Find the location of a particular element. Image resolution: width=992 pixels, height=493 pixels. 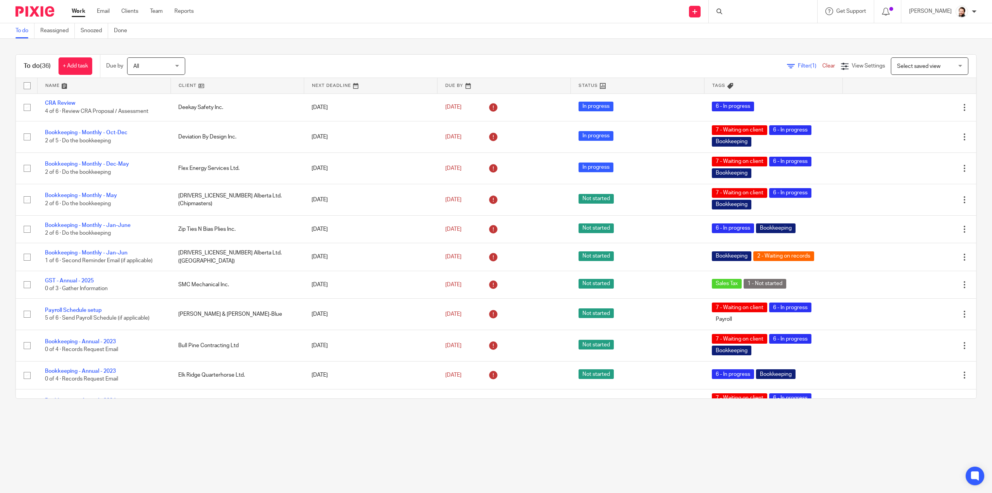

a: Bookkeeping - Monthly - Oct-Dec is located at coordinates (86, 133).